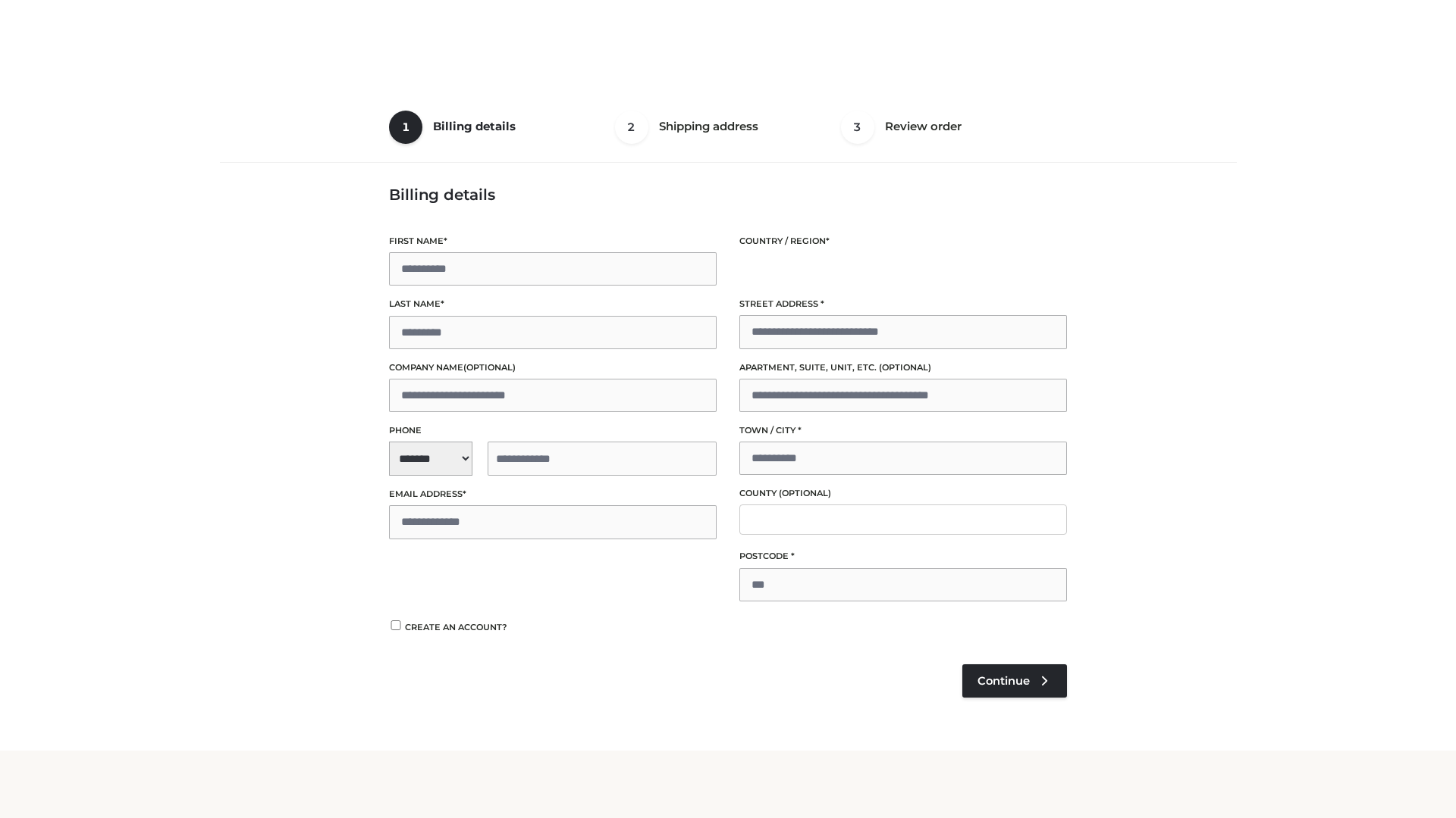 The image size is (1456, 818). I want to click on label: Postcode, so click(903, 556).